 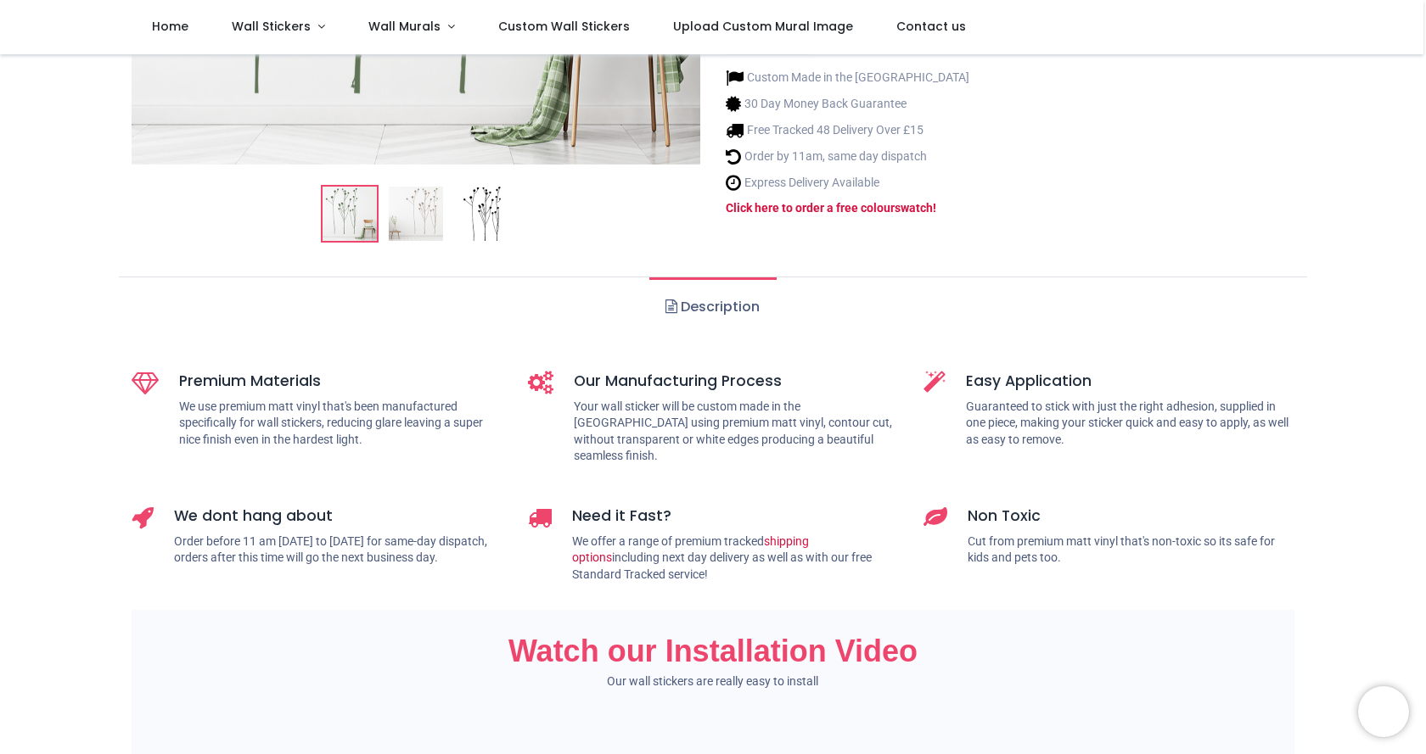 What do you see at coordinates (404, 26) in the screenshot?
I see `span: Wall Murals` at bounding box center [404, 26].